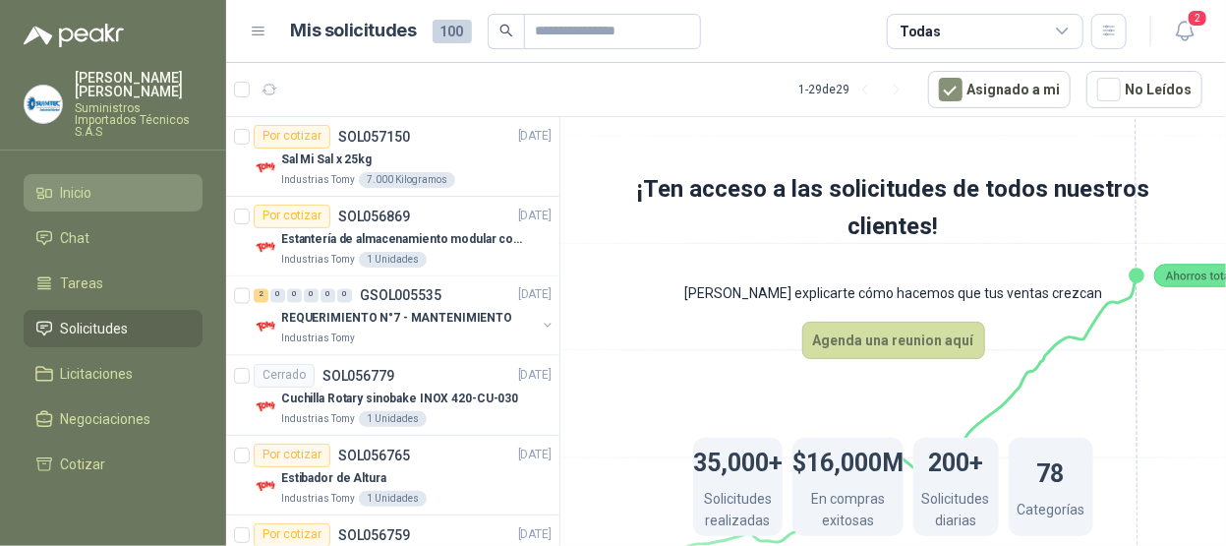 Image resolution: width=1226 pixels, height=546 pixels. I want to click on a: Cotizar, so click(113, 464).